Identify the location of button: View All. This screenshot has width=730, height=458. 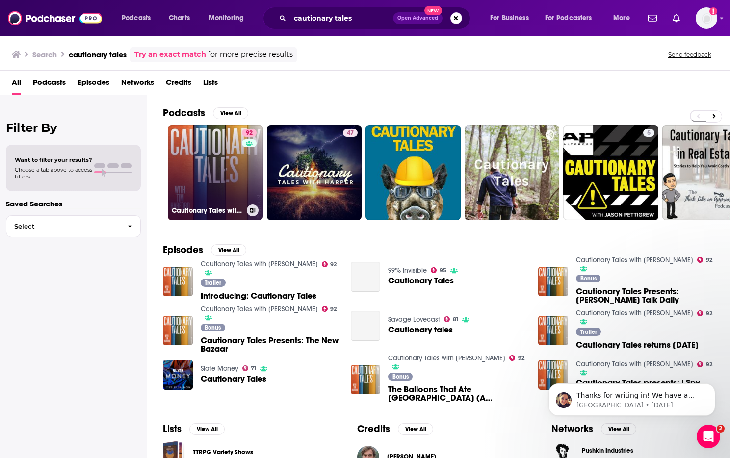
(230, 113).